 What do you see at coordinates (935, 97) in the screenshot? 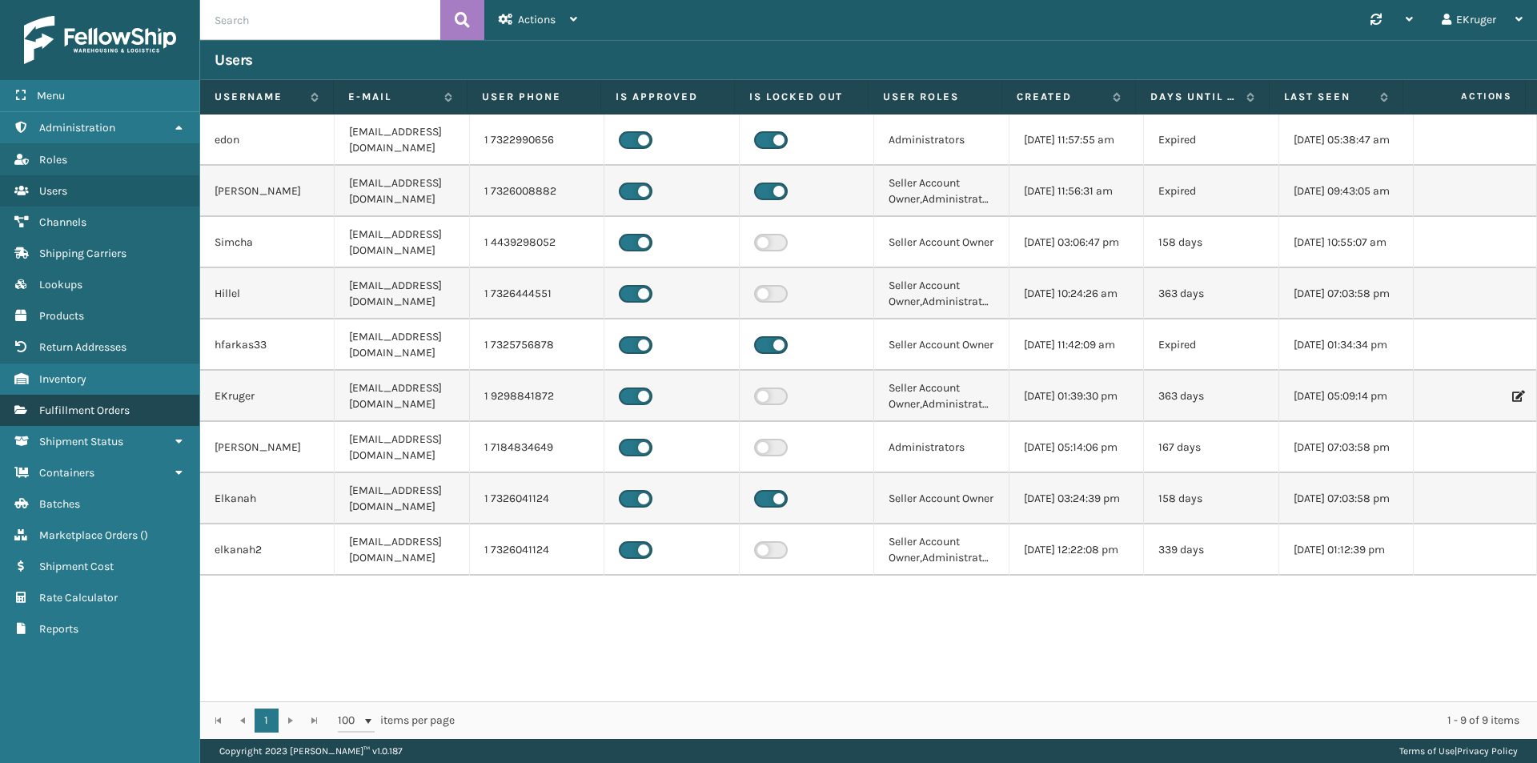
I see `label: User Roles` at bounding box center [935, 97].